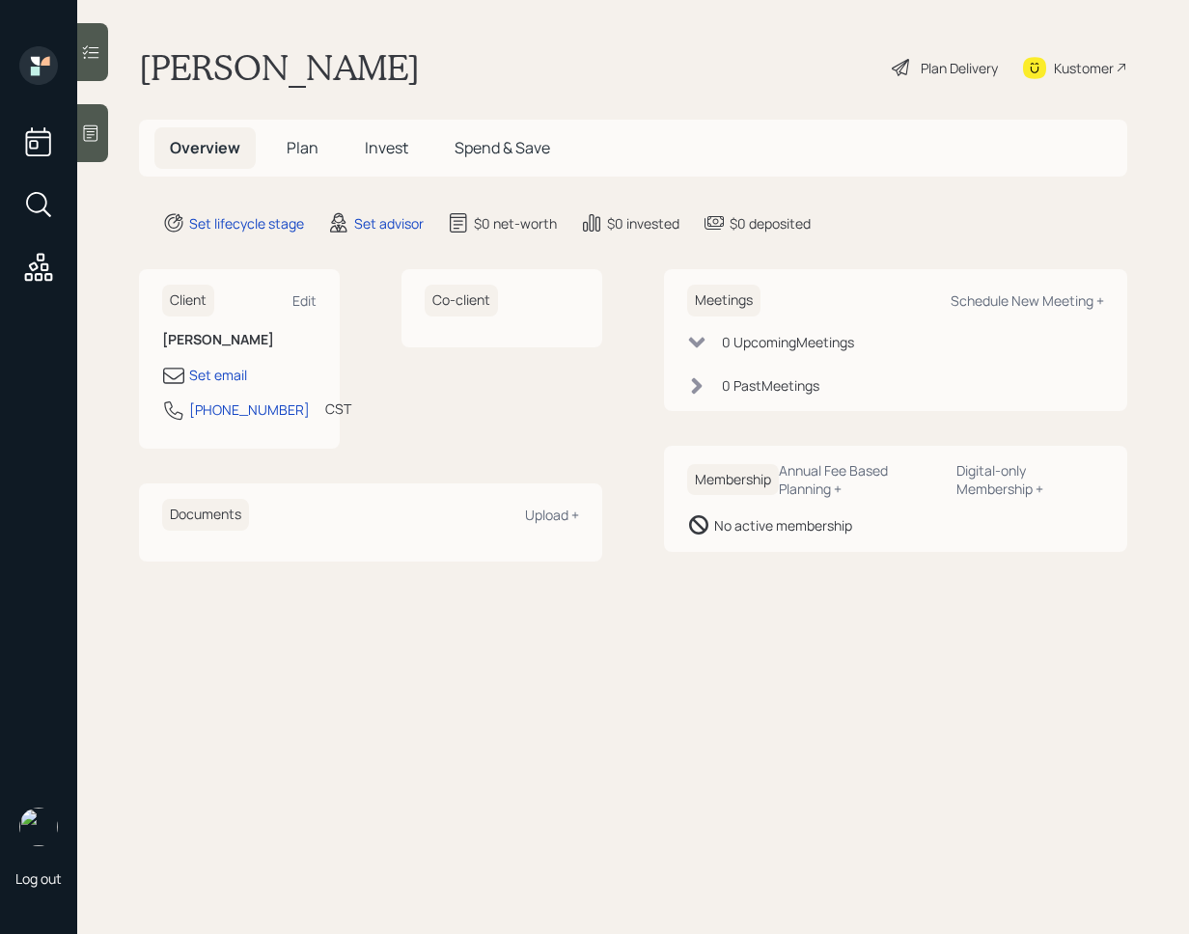 This screenshot has height=934, width=1189. What do you see at coordinates (515, 223) in the screenshot?
I see `div: $0 net-worth` at bounding box center [515, 223].